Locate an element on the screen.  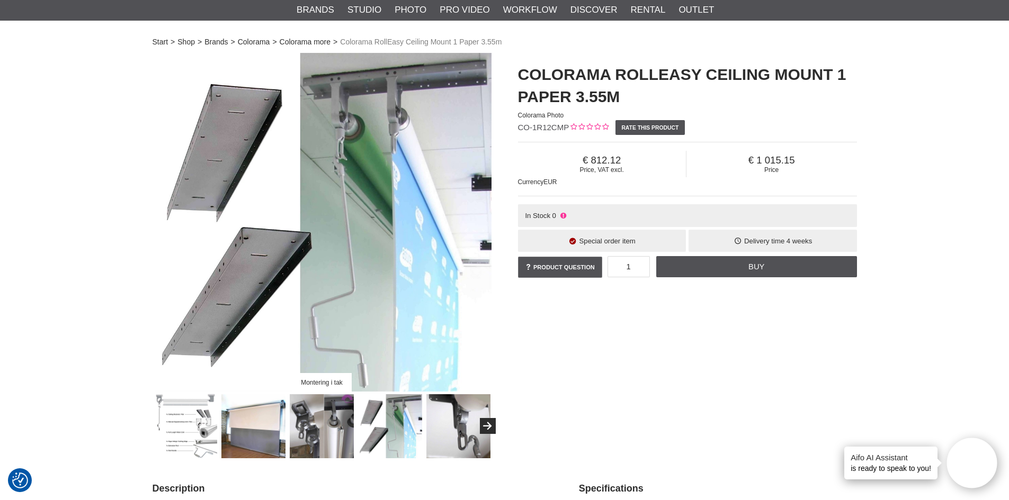
a: Outlet is located at coordinates (696, 10).